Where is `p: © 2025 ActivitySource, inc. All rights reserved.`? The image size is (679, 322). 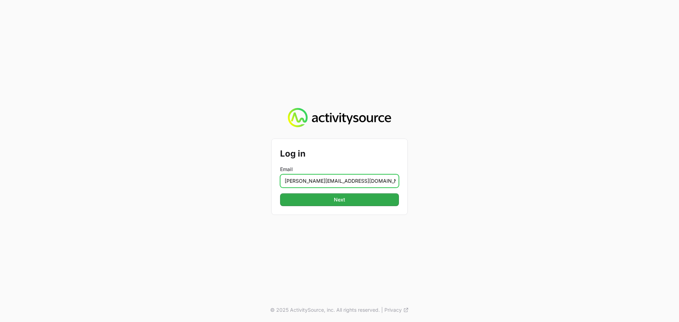 p: © 2025 ActivitySource, inc. All rights reserved. is located at coordinates (325, 310).